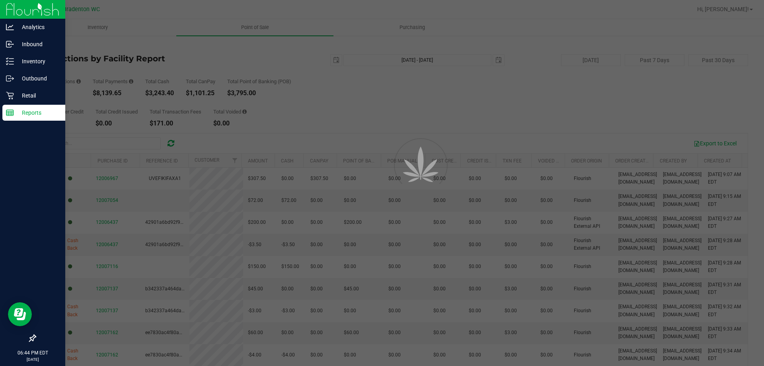 The image size is (764, 366). I want to click on inline-svg: Inventory, so click(10, 61).